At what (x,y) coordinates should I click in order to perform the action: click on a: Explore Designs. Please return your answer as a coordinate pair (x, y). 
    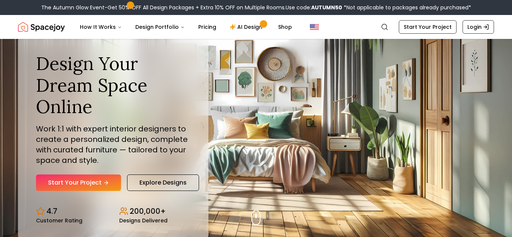
    Looking at the image, I should click on (163, 183).